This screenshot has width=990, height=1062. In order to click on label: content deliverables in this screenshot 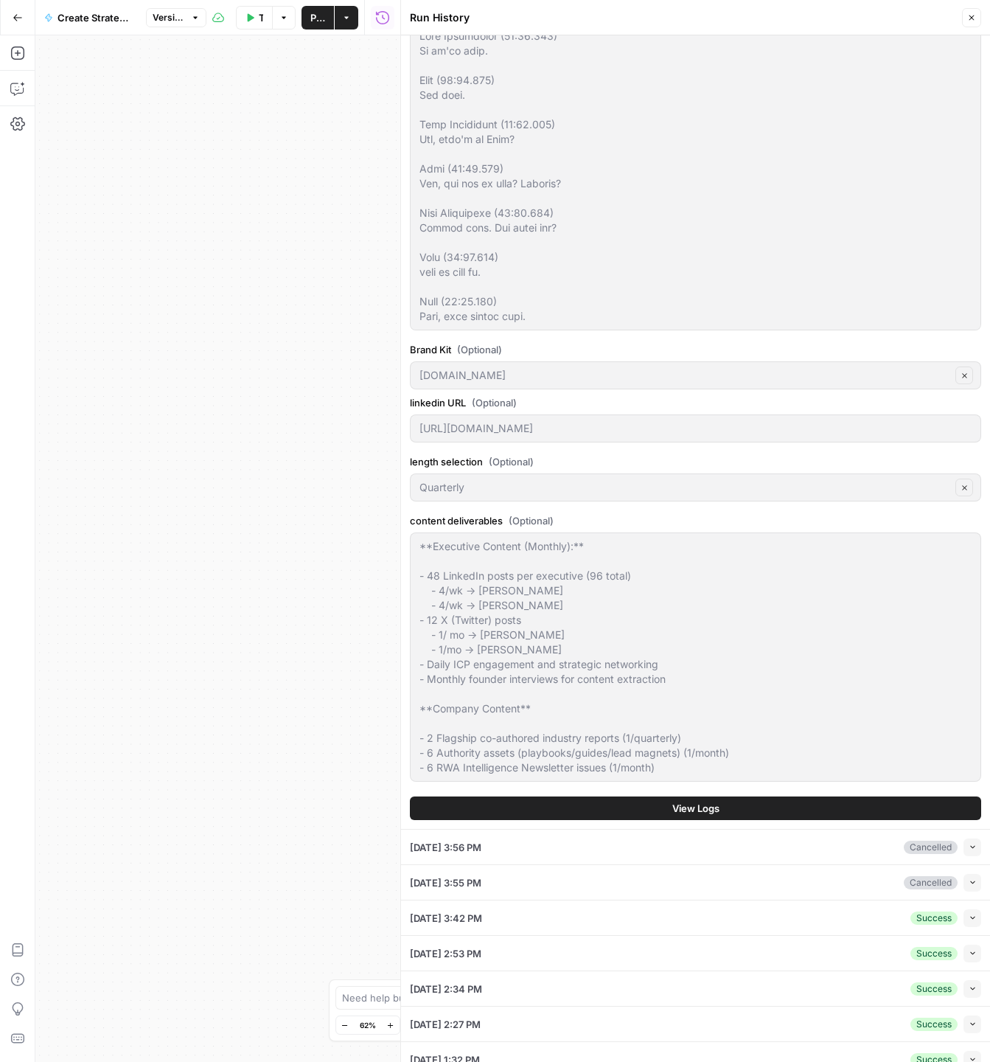, I will do `click(695, 521)`.